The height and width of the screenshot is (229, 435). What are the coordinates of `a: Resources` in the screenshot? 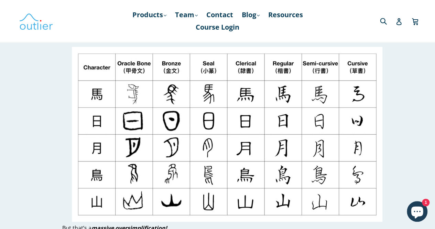 It's located at (285, 15).